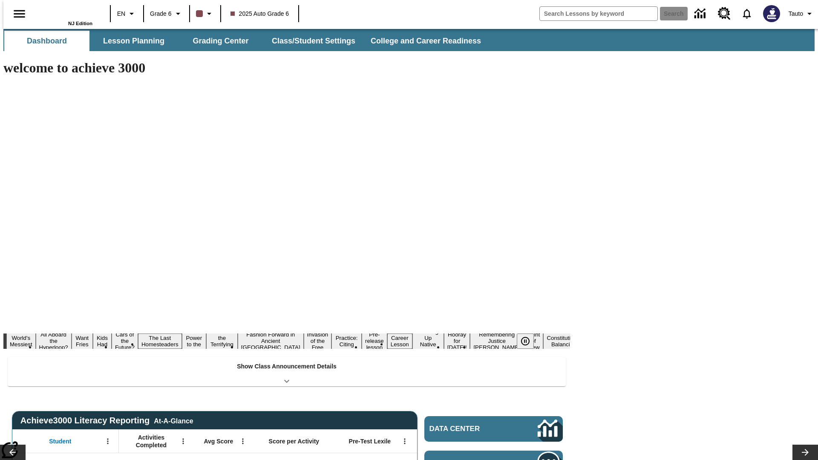 This screenshot has height=460, width=818. What do you see at coordinates (102, 341) in the screenshot?
I see `button: Slide 4 Dirty Jobs Kids Had To Do` at bounding box center [102, 341].